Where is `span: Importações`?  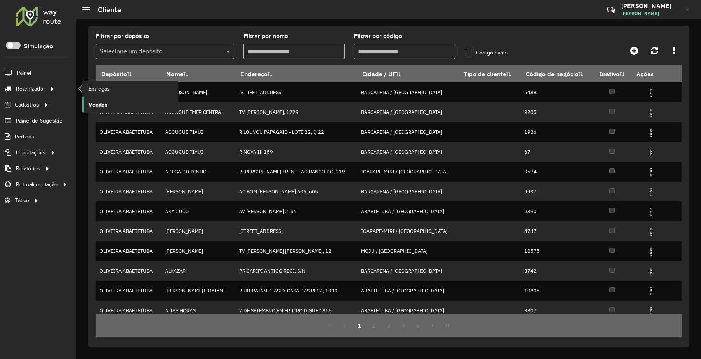 span: Importações is located at coordinates (31, 153).